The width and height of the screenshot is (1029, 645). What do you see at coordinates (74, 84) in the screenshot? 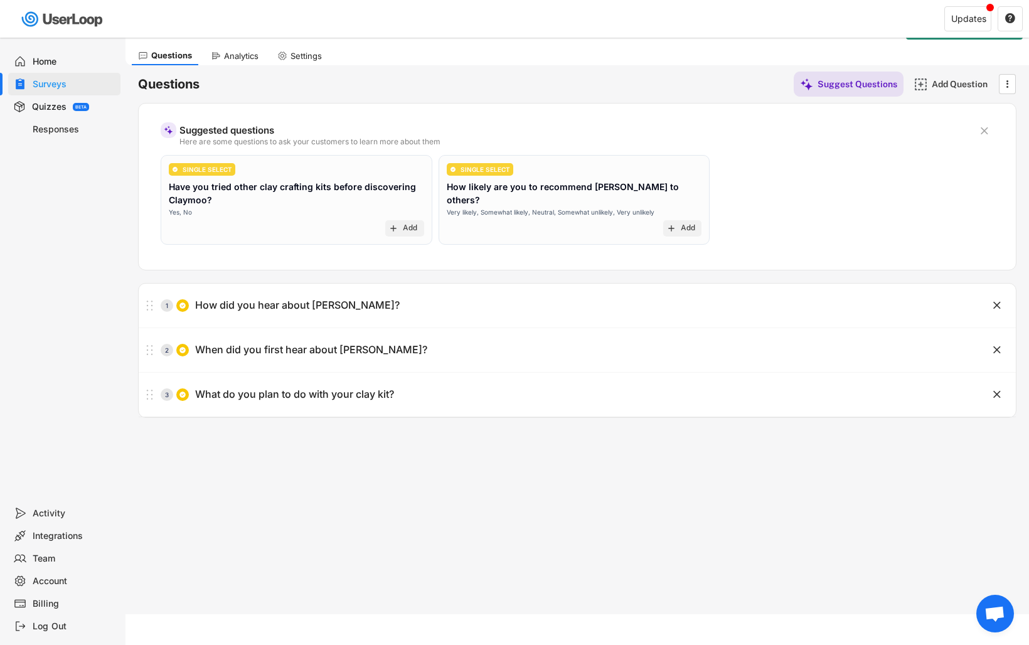
I see `div: Surveys` at bounding box center [74, 84].